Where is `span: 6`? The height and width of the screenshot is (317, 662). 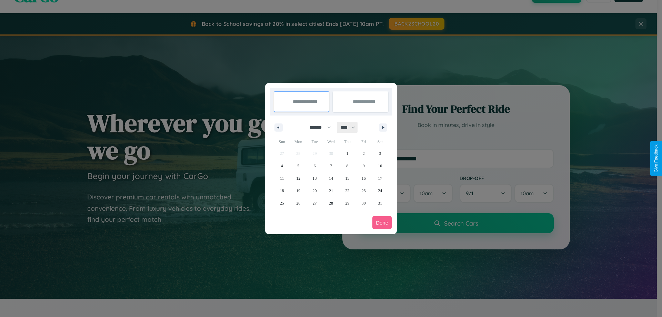 span: 6 is located at coordinates (315, 166).